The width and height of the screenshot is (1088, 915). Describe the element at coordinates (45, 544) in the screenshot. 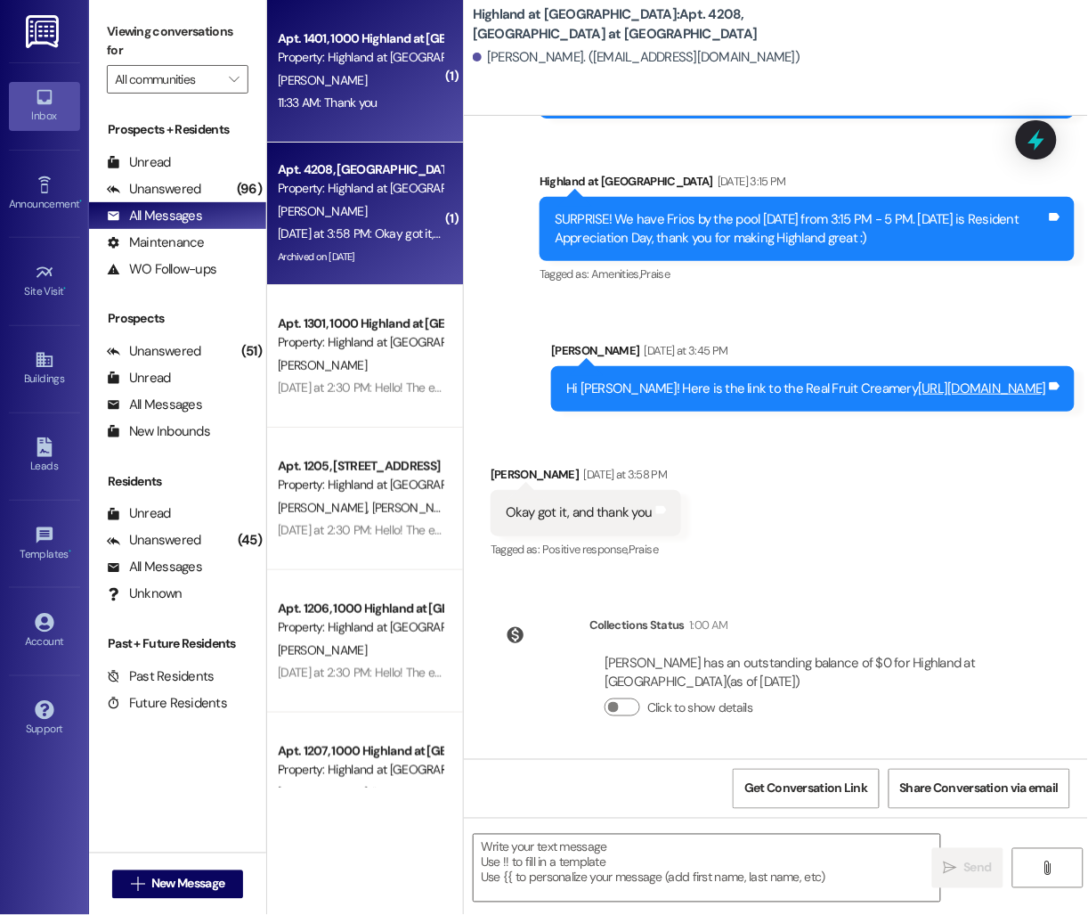

I see `a: Templates •` at that location.